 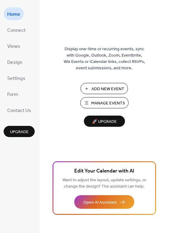 What do you see at coordinates (19, 131) in the screenshot?
I see `button: Upgrade` at bounding box center [19, 131].